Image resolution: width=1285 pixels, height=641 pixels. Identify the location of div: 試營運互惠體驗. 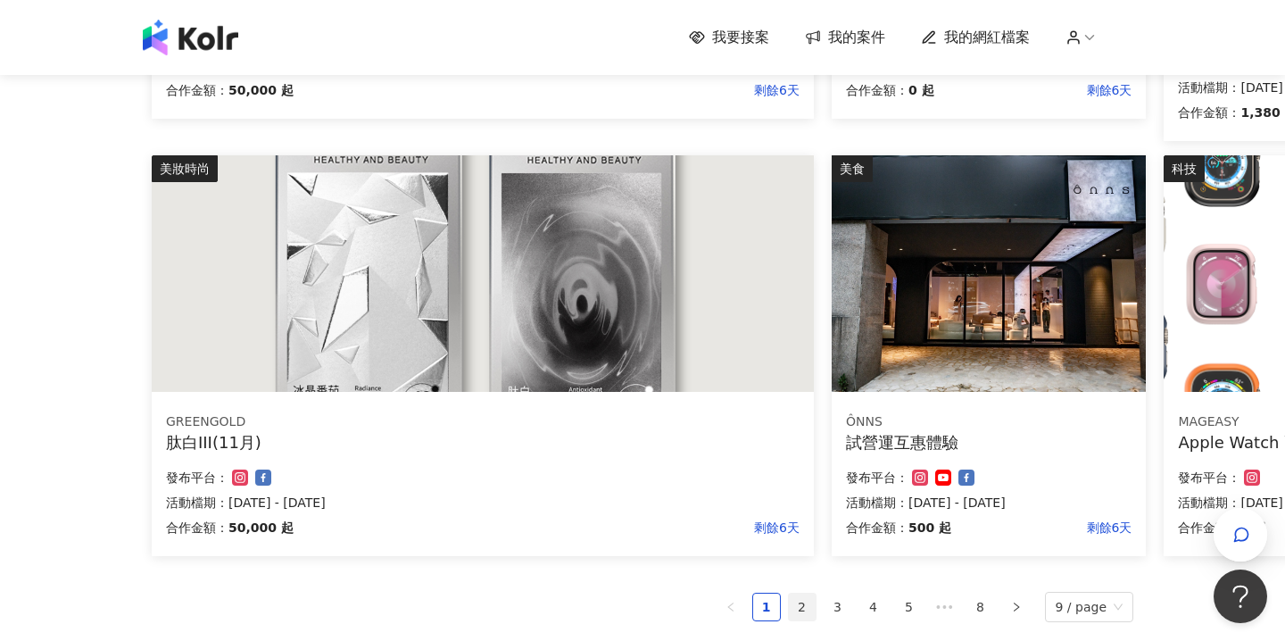
(989, 442).